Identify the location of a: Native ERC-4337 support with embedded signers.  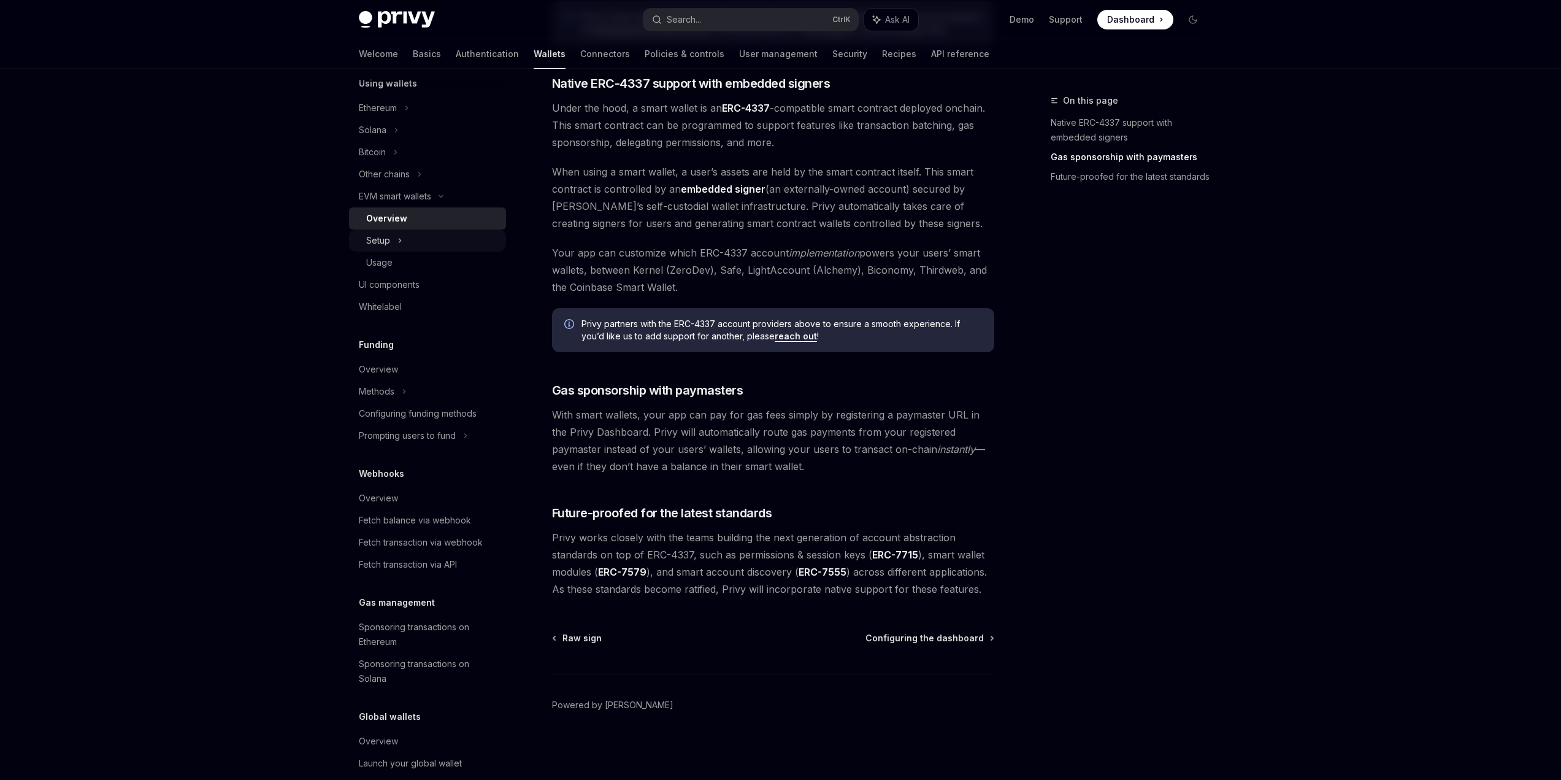
(1132, 130).